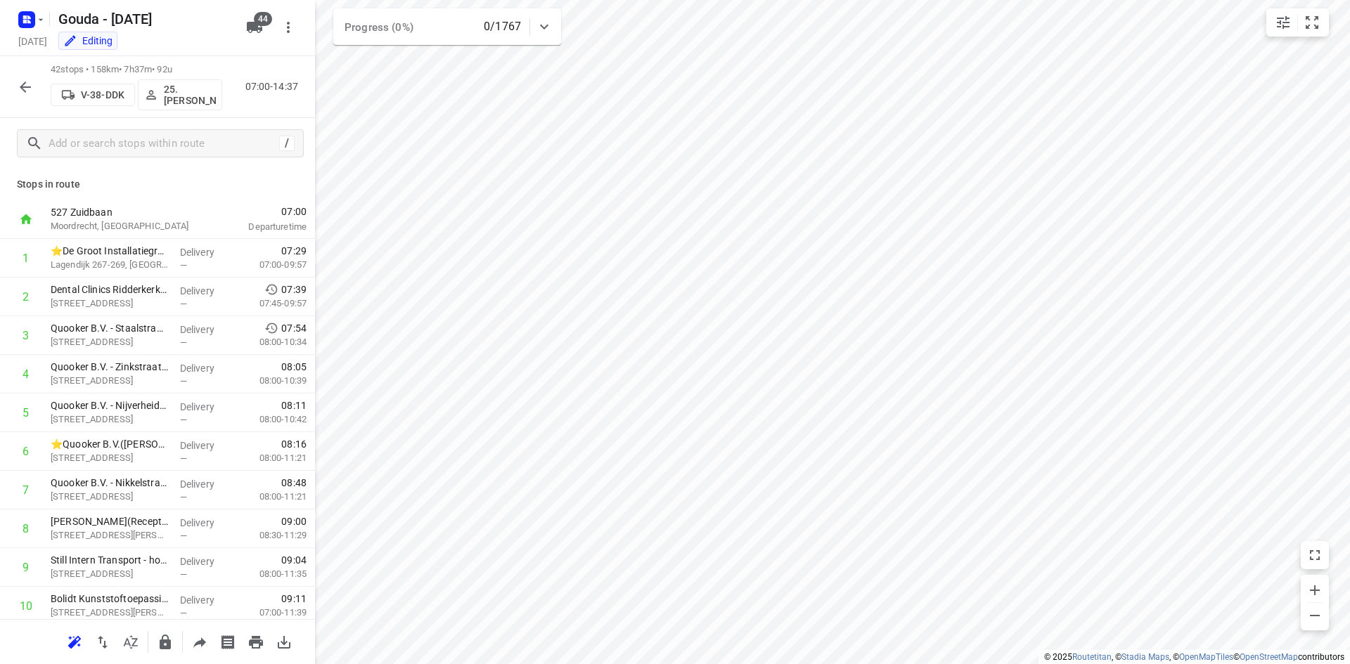 The image size is (1350, 664). Describe the element at coordinates (379, 27) in the screenshot. I see `span: Progress (0%)` at that location.